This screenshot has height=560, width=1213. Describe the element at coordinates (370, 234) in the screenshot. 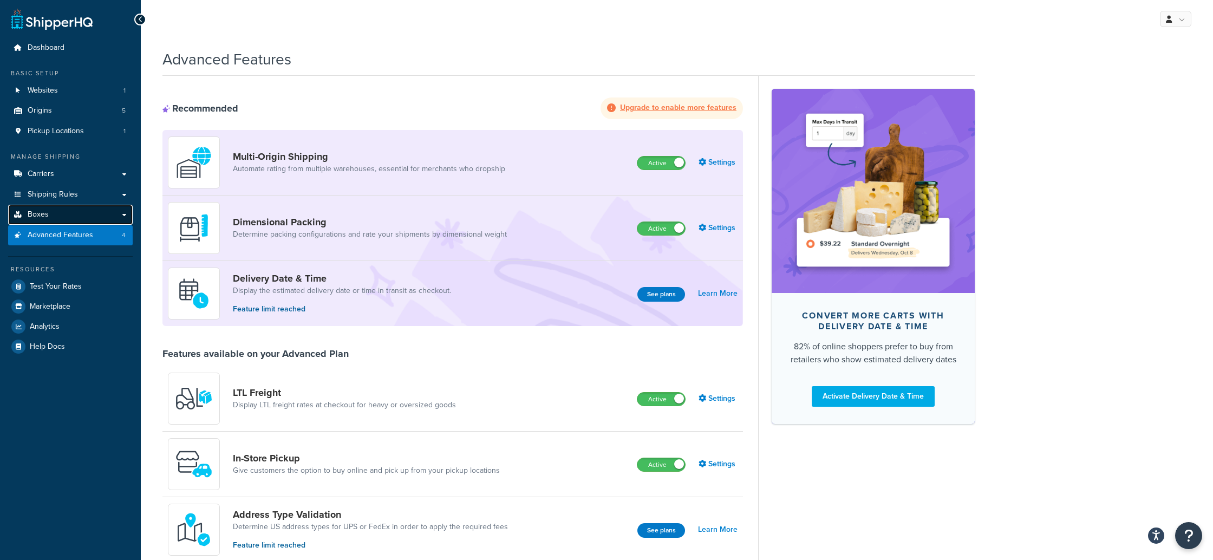

I see `a: Determine packing configurations and rate your shipments by dimensional weight` at that location.